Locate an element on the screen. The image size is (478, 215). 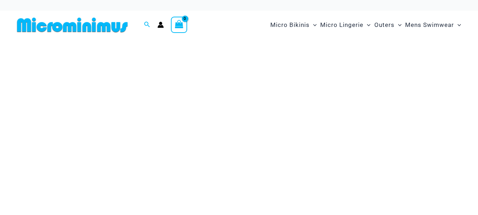
a: Mens SwimwearMenu ToggleMenu Toggle is located at coordinates (434, 25).